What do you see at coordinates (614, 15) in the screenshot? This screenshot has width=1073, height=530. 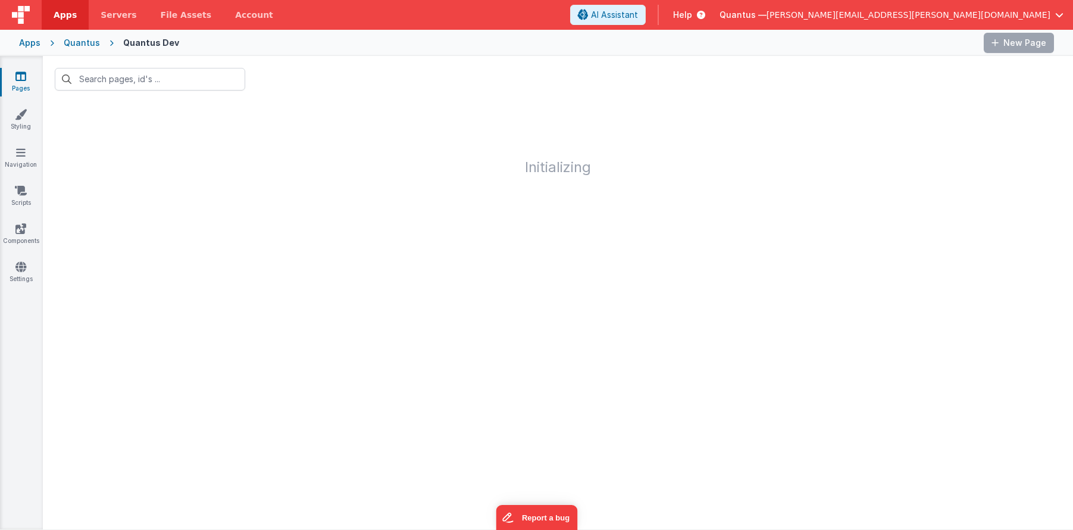 I see `span: AI Assistant` at bounding box center [614, 15].